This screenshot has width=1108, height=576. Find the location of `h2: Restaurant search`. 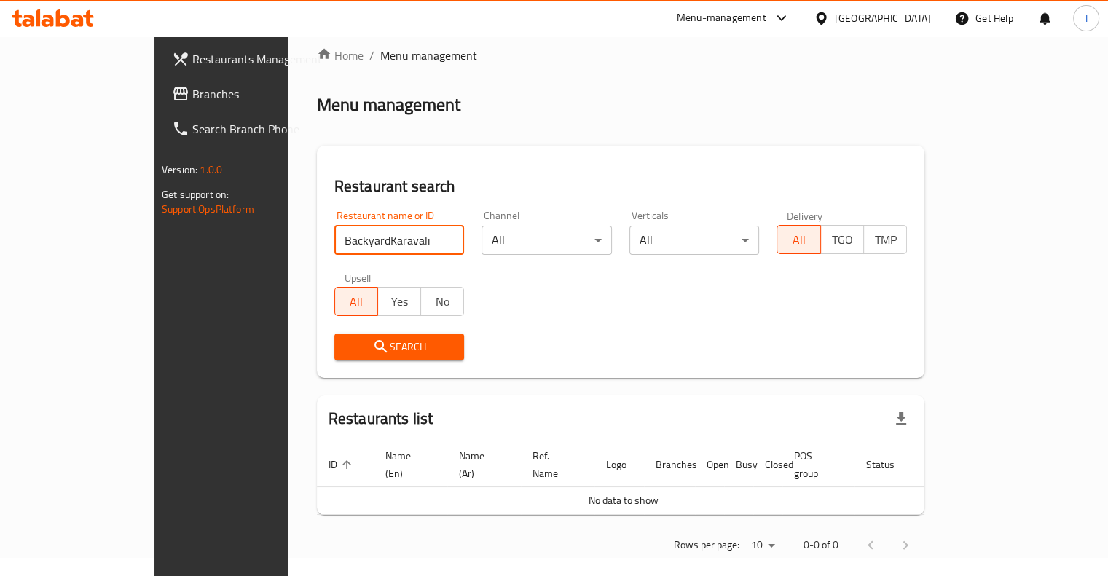

h2: Restaurant search is located at coordinates (621, 187).